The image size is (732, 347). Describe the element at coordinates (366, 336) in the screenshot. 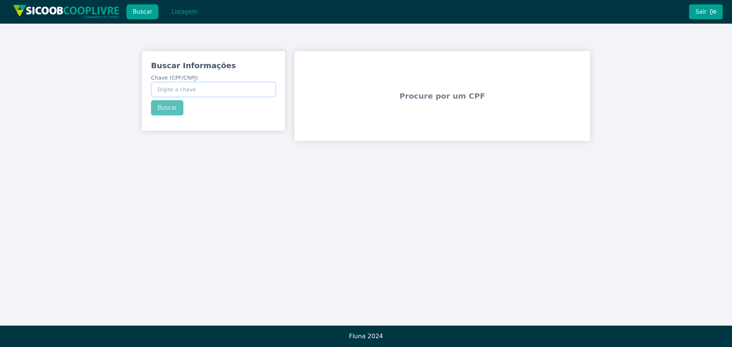

I see `span: Fluna 2024` at that location.